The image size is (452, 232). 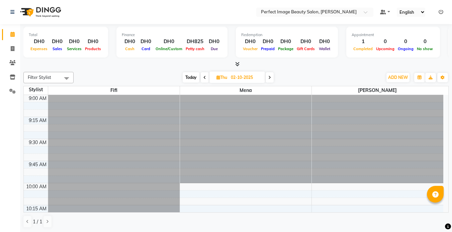 What do you see at coordinates (222, 77) in the screenshot?
I see `span: Thu` at bounding box center [222, 77].